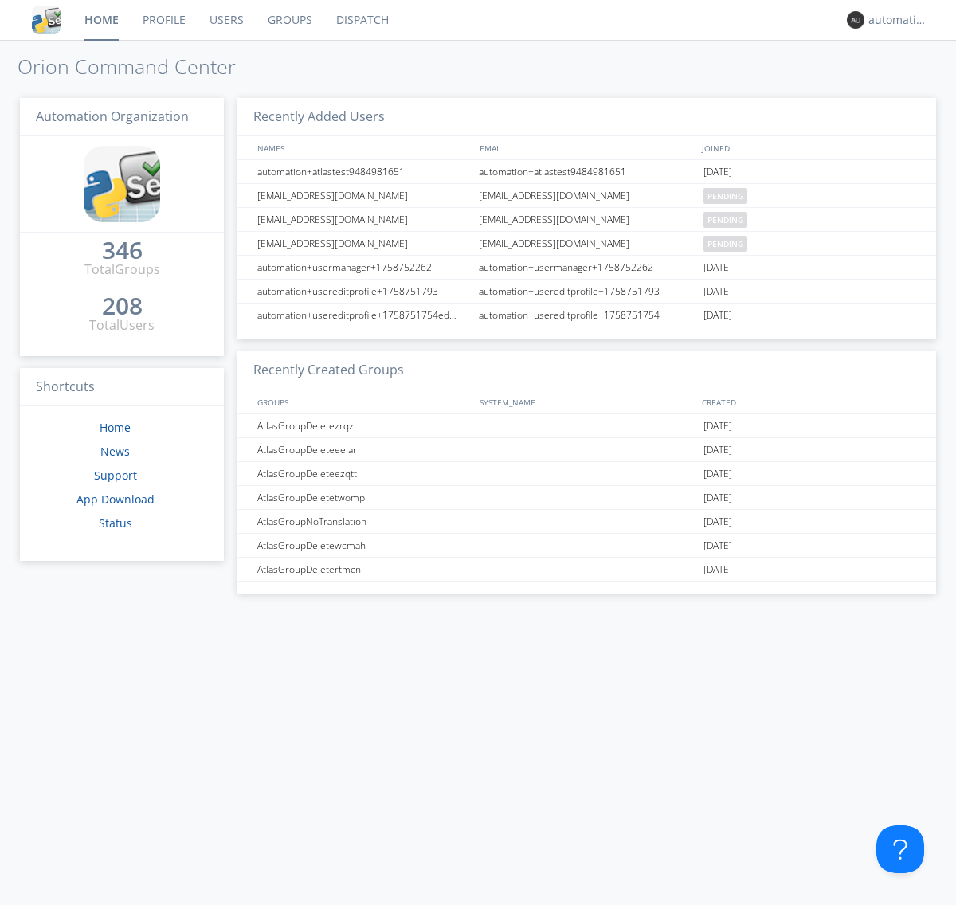  I want to click on img: 373638.png, so click(855, 20).